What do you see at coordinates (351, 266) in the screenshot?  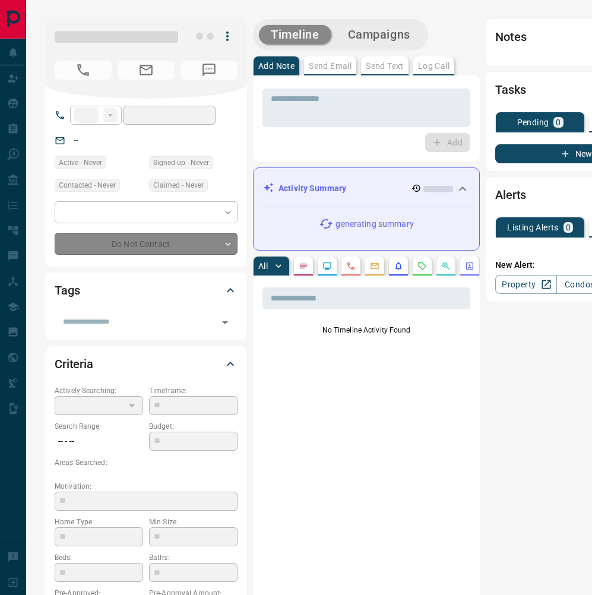 I see `svg: Calls` at bounding box center [351, 266].